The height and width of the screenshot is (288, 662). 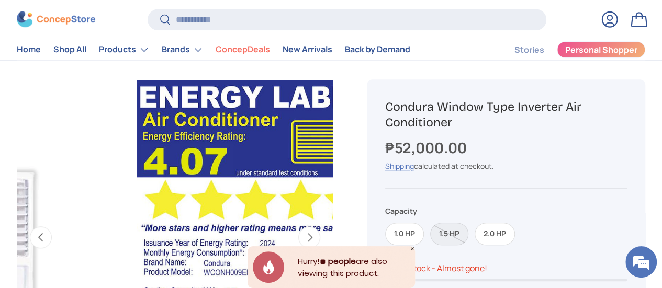 What do you see at coordinates (243, 50) in the screenshot?
I see `a: ConcepDeals` at bounding box center [243, 50].